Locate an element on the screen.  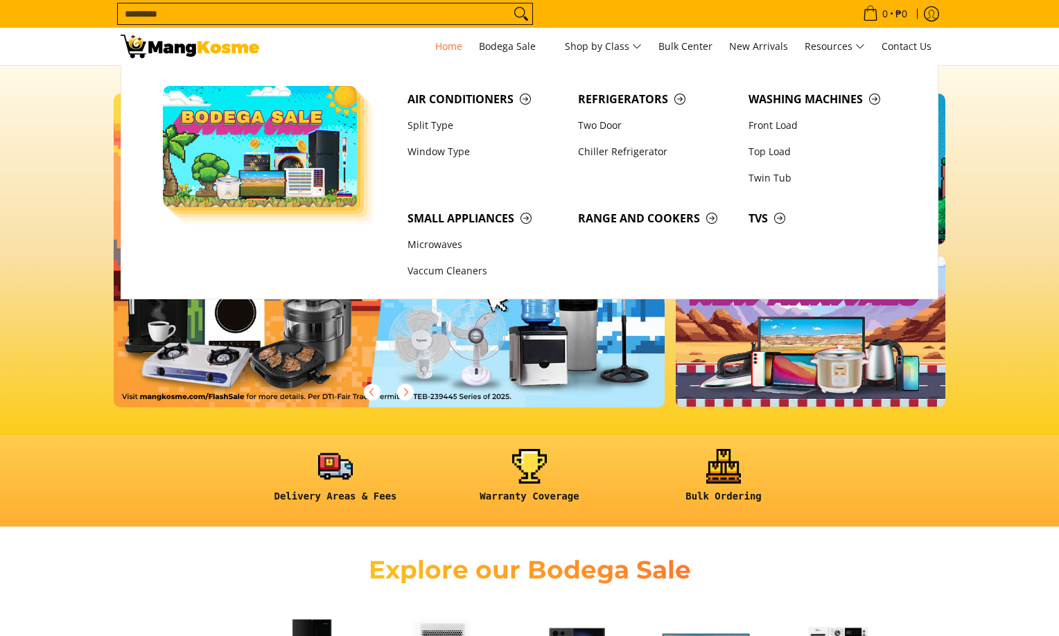
span: Bulk Center is located at coordinates (686, 46).